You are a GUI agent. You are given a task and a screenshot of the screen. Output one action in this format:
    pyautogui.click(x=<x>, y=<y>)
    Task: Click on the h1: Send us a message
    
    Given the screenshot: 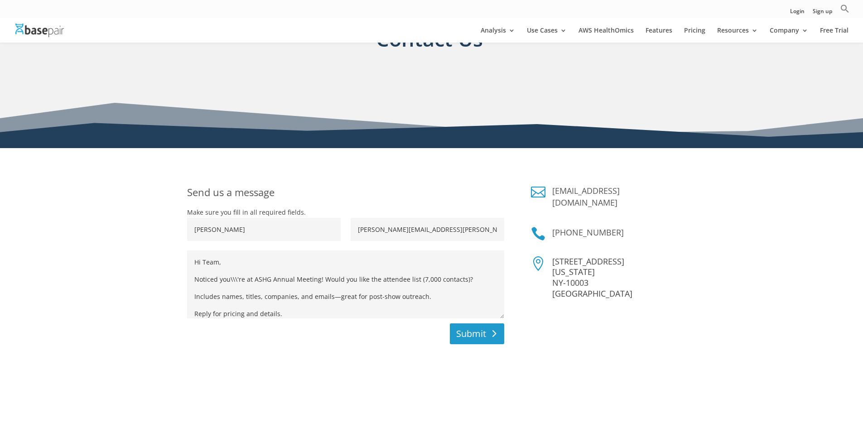 What is the action you would take?
    pyautogui.click(x=346, y=196)
    